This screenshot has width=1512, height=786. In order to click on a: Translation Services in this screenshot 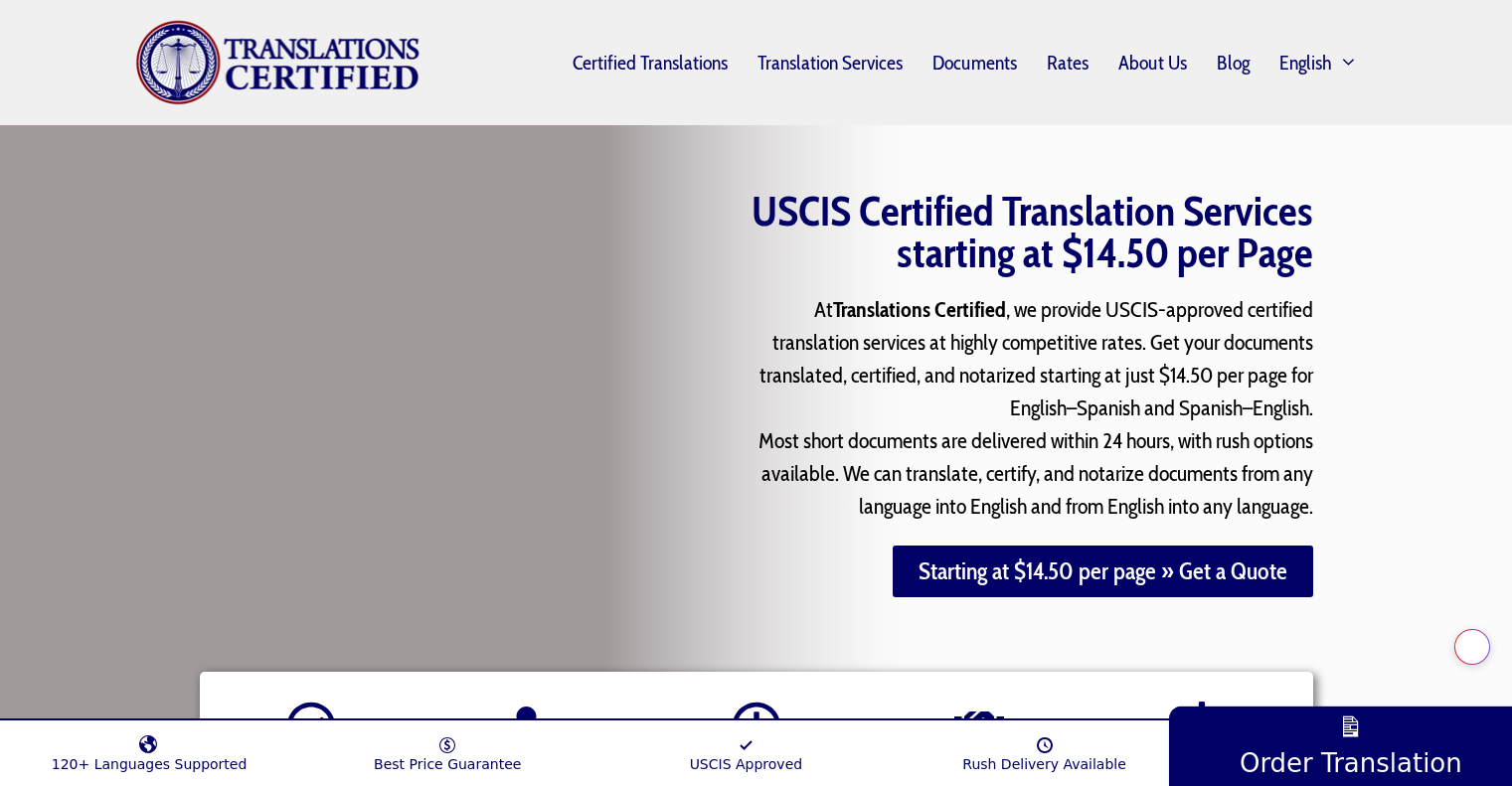, I will do `click(830, 63)`.